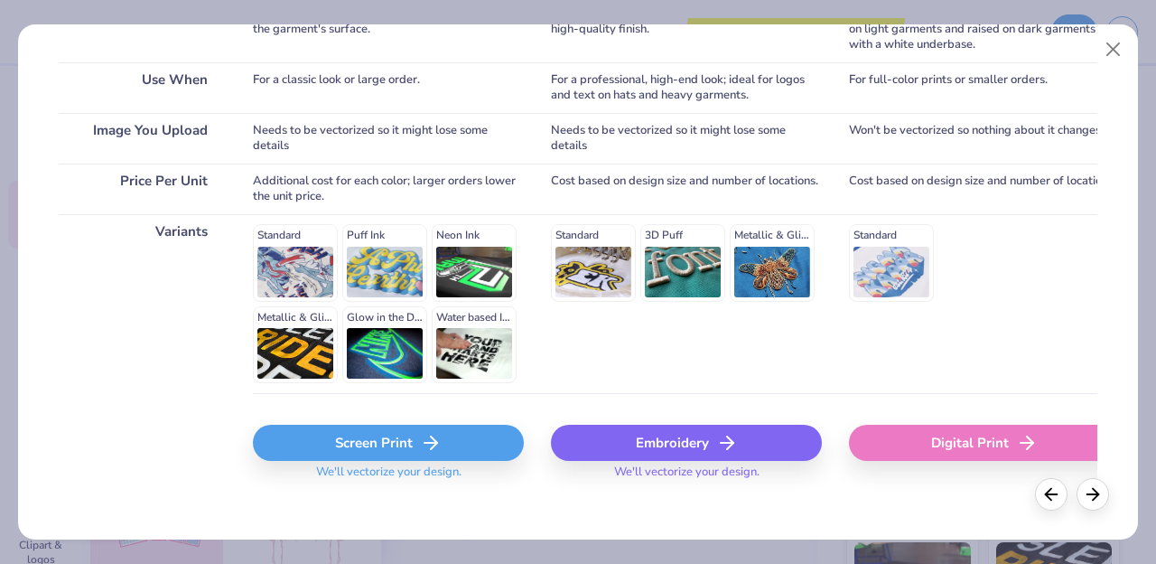  What do you see at coordinates (1114, 50) in the screenshot?
I see `button: Close` at bounding box center [1114, 50].